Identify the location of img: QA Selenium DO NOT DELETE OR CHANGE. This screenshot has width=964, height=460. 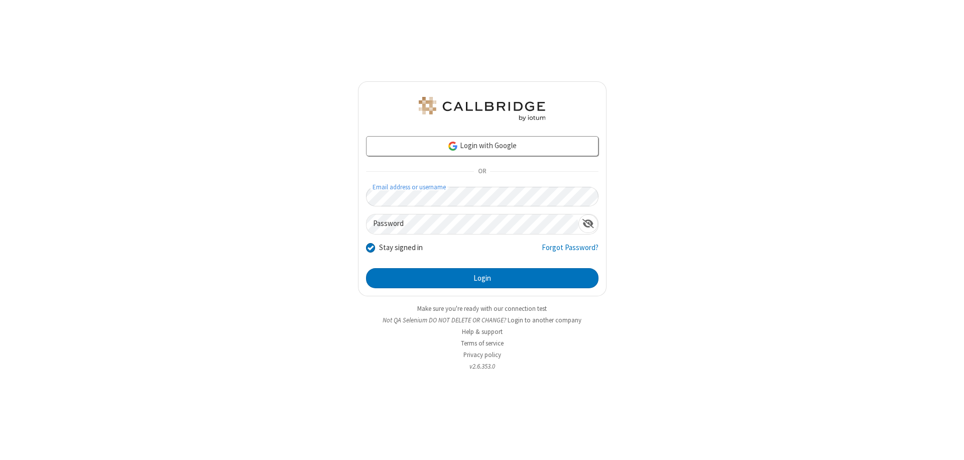
(482, 109).